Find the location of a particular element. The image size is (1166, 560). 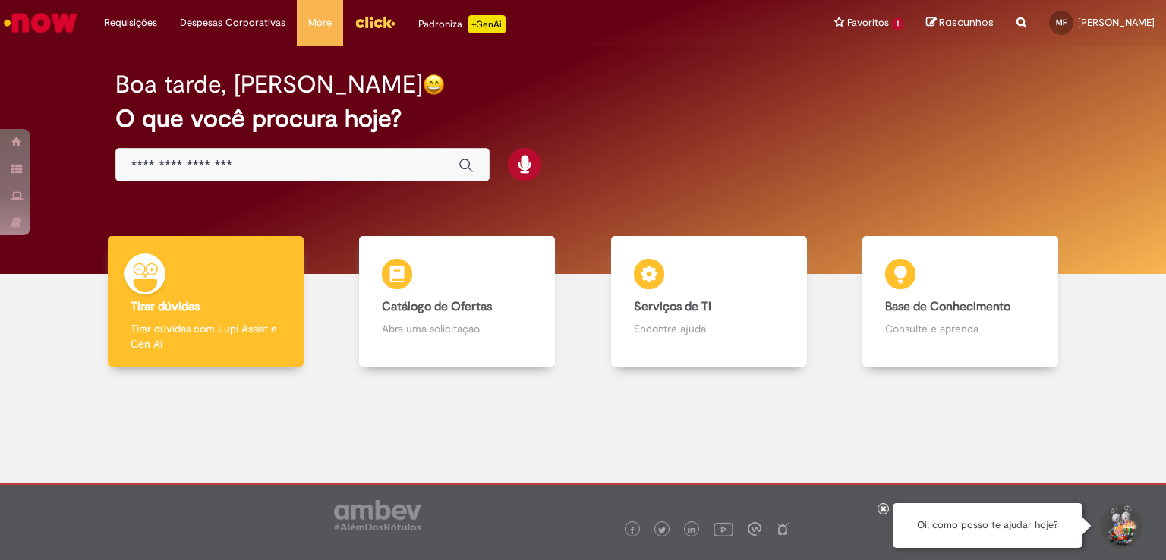

a: Base de Conhecimento Consulte e aprenda is located at coordinates (961, 301).